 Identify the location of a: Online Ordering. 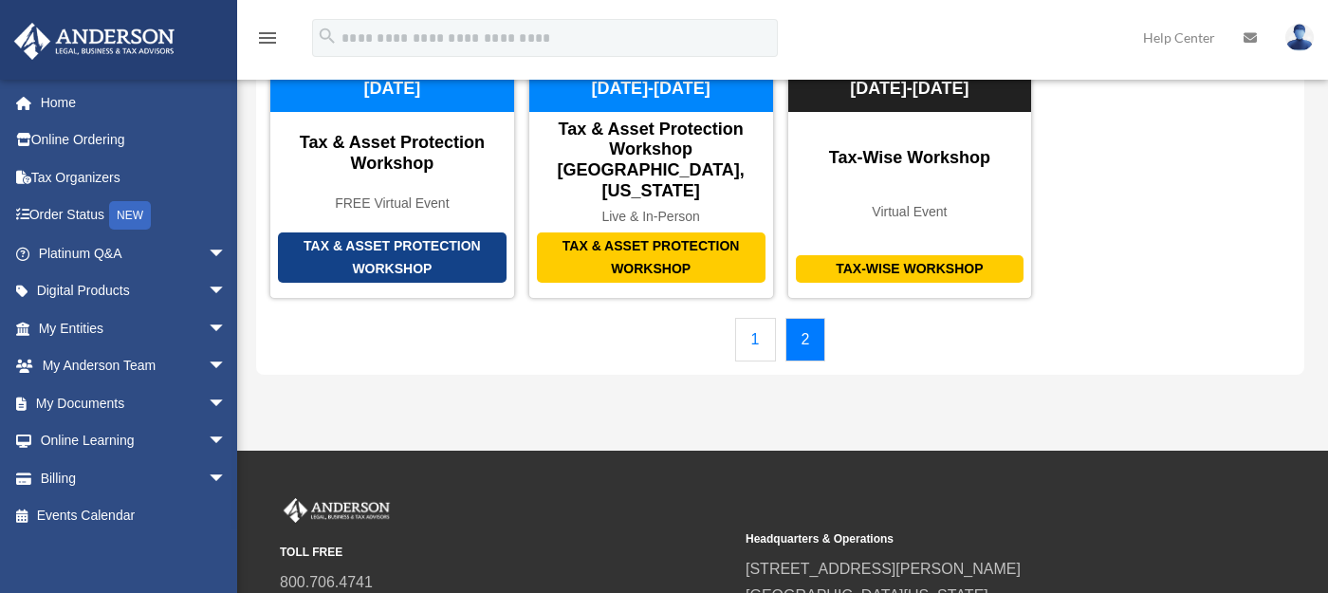
(134, 140).